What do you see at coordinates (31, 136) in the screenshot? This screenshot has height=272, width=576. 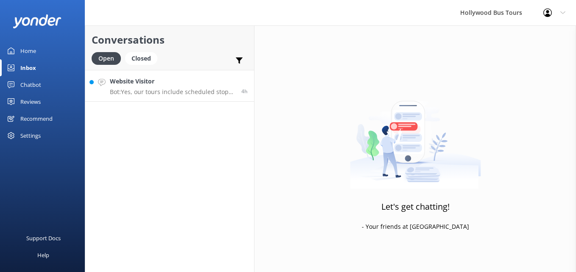 I see `div: Settings` at bounding box center [31, 136].